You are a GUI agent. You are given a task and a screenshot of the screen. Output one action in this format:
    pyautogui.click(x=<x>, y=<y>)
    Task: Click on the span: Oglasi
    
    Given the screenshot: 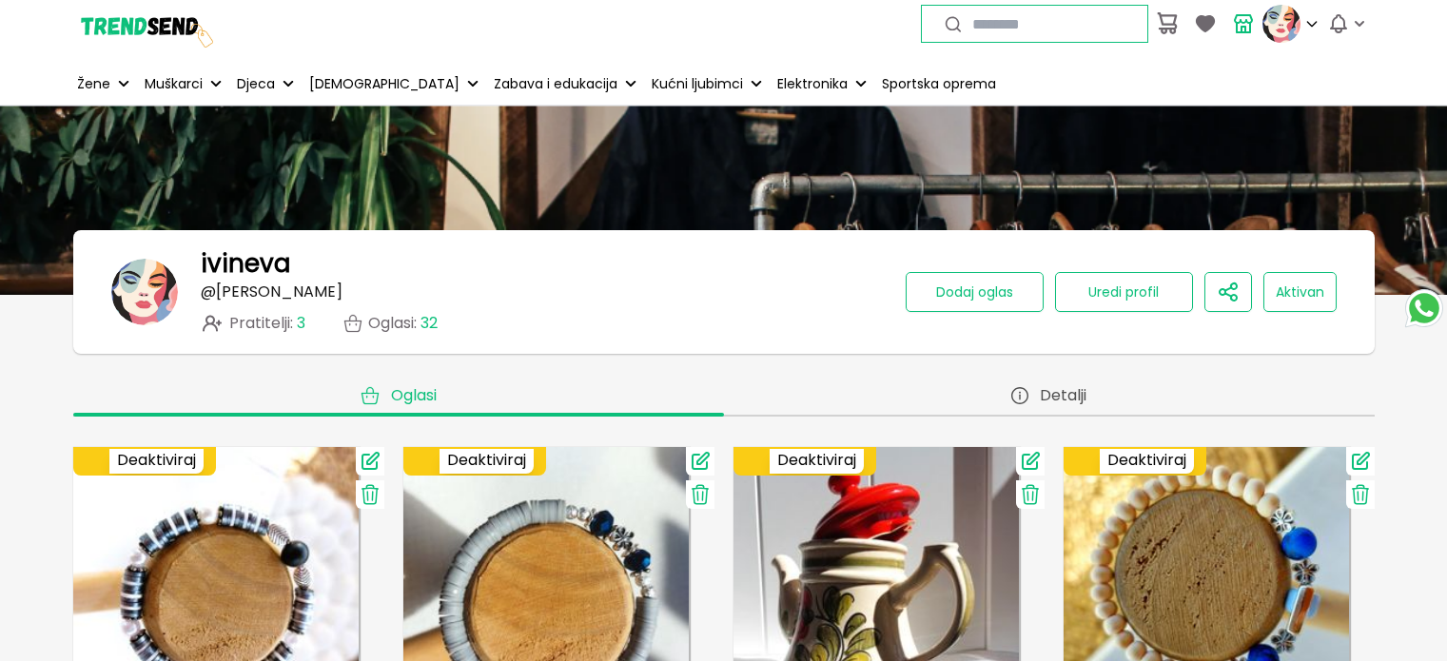 What is the action you would take?
    pyautogui.click(x=414, y=396)
    